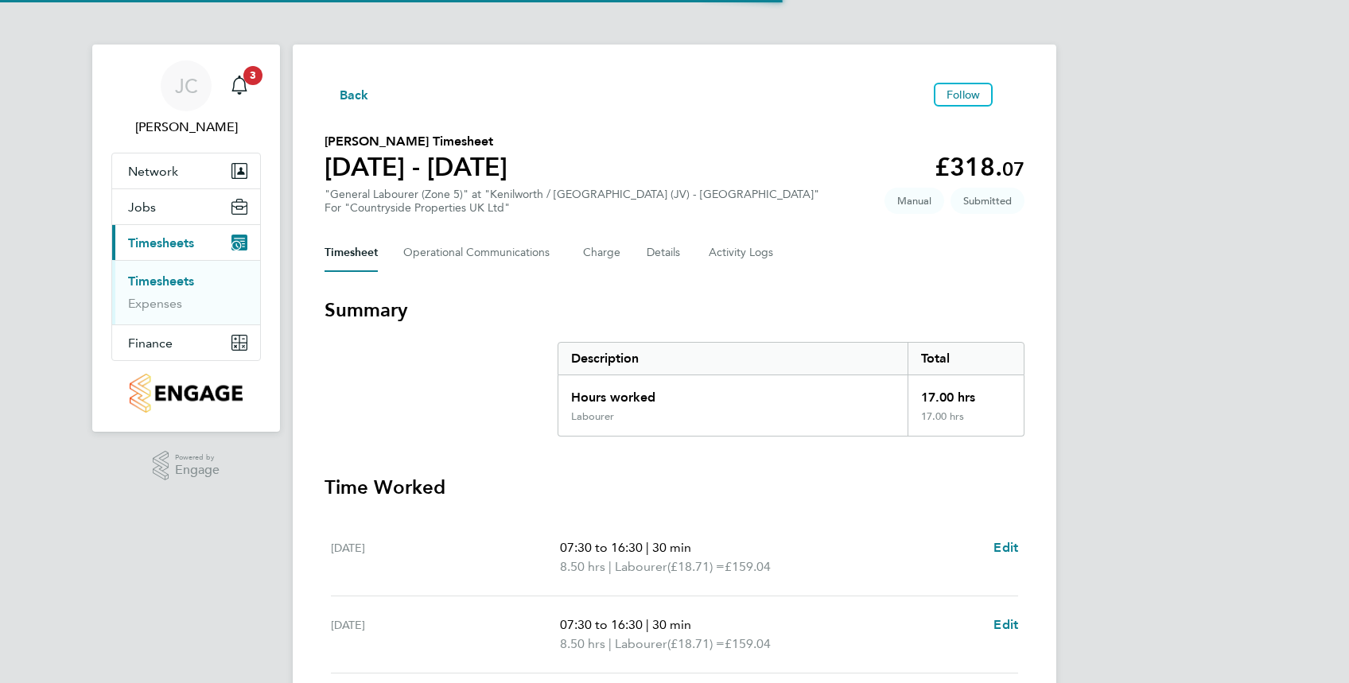 The width and height of the screenshot is (1349, 683). What do you see at coordinates (665, 253) in the screenshot?
I see `button: Details` at bounding box center [665, 253].